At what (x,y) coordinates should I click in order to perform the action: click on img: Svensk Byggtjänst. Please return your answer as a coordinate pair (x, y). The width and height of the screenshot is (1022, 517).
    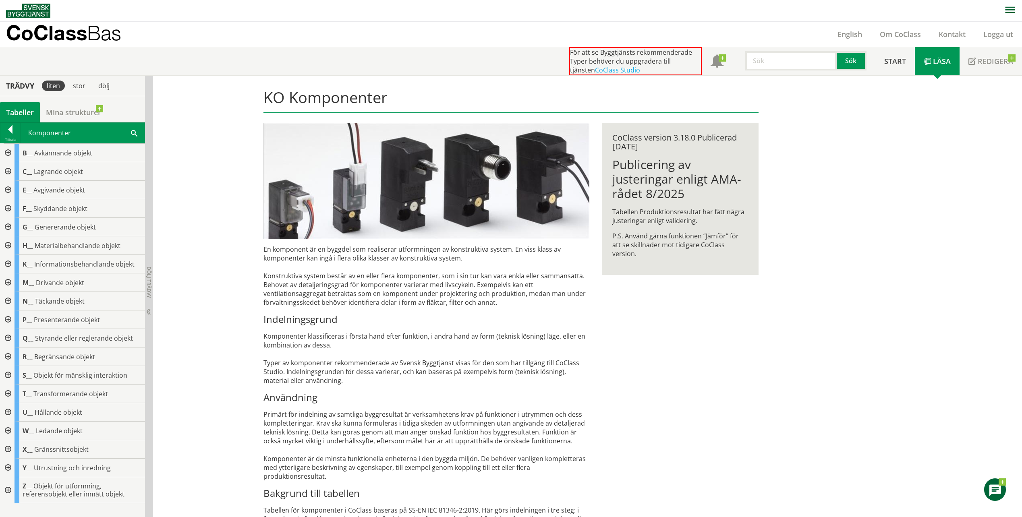
    Looking at the image, I should click on (28, 11).